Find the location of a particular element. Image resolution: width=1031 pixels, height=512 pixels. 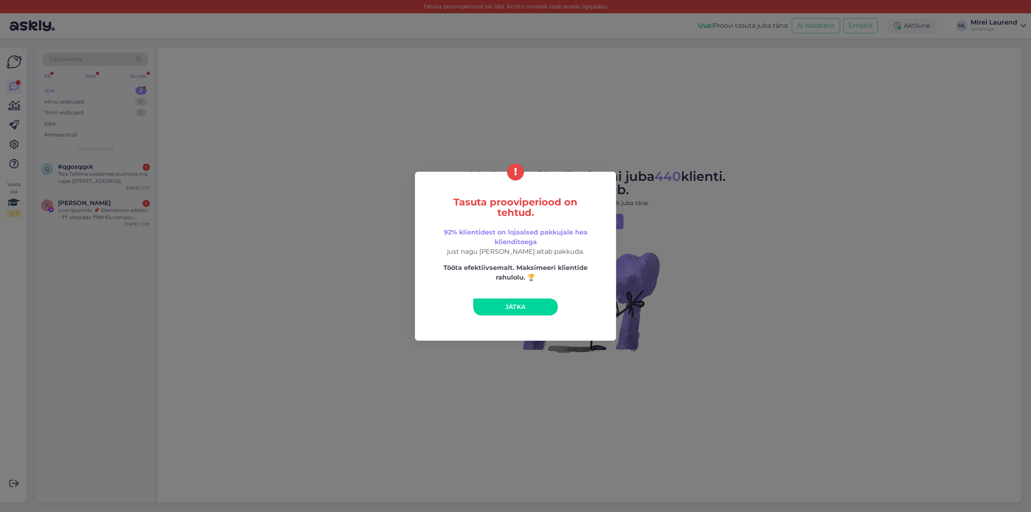

span: Jätka is located at coordinates (516, 307).